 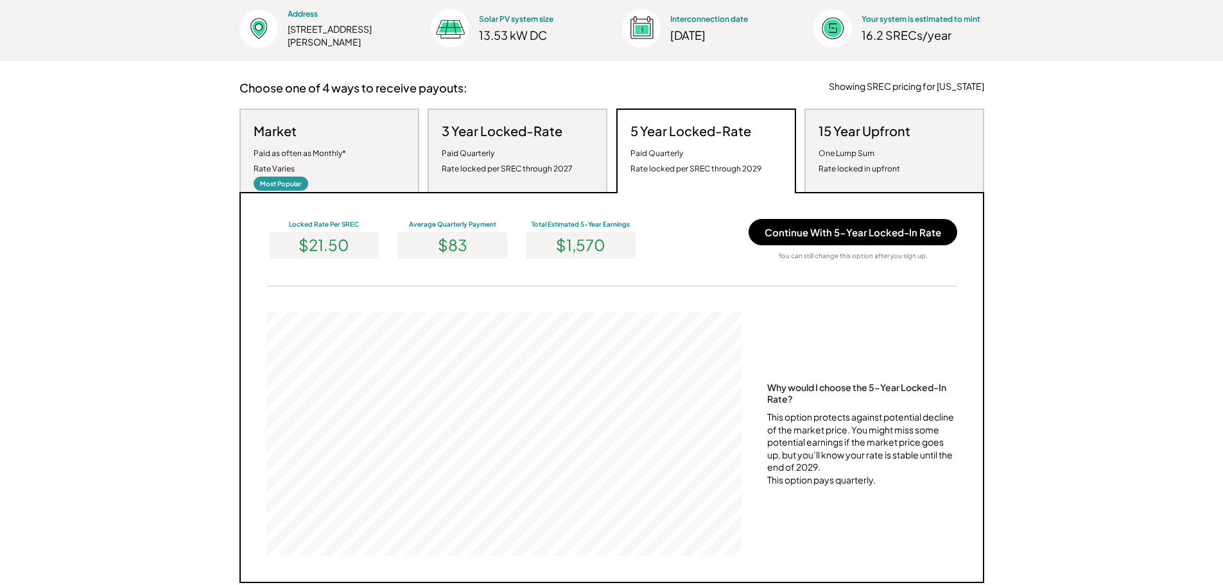 What do you see at coordinates (507, 161) in the screenshot?
I see `div: Paid Quarterly Rate locked per SREC through 2027` at bounding box center [507, 161].